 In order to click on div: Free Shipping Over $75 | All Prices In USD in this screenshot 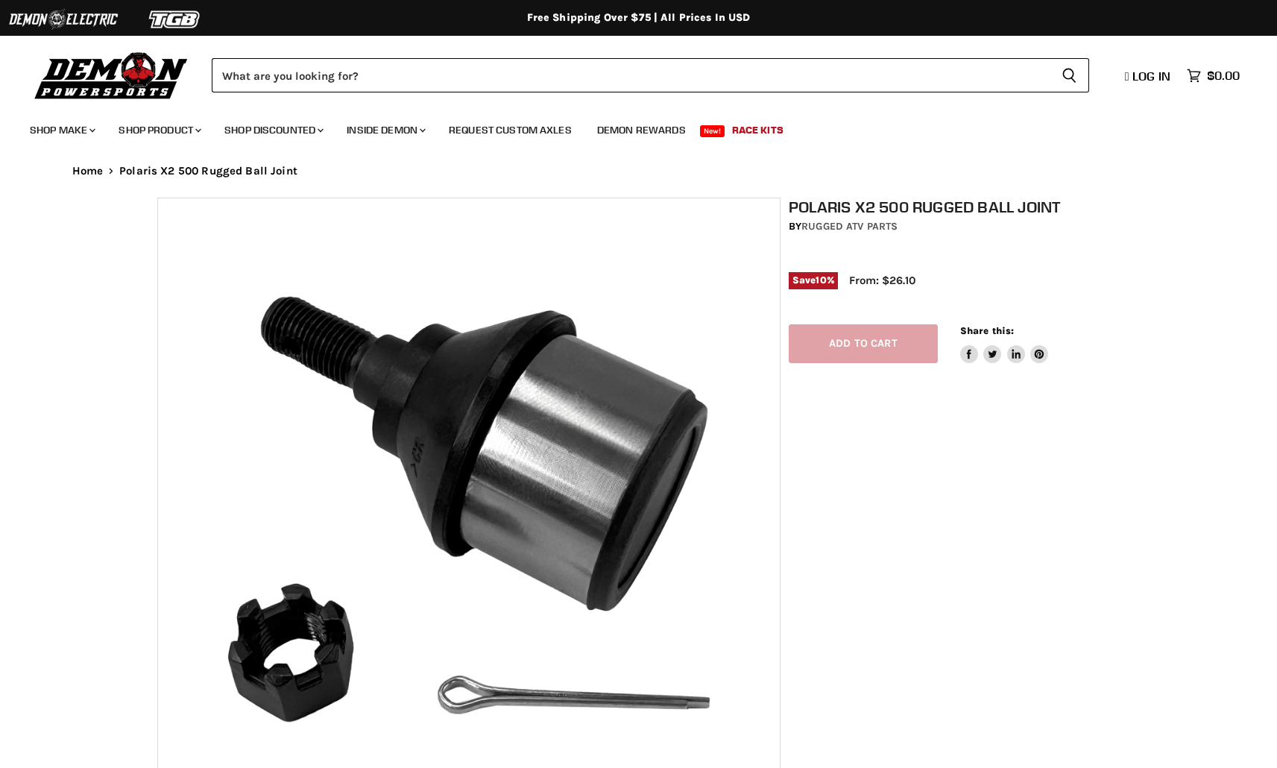, I will do `click(639, 18)`.